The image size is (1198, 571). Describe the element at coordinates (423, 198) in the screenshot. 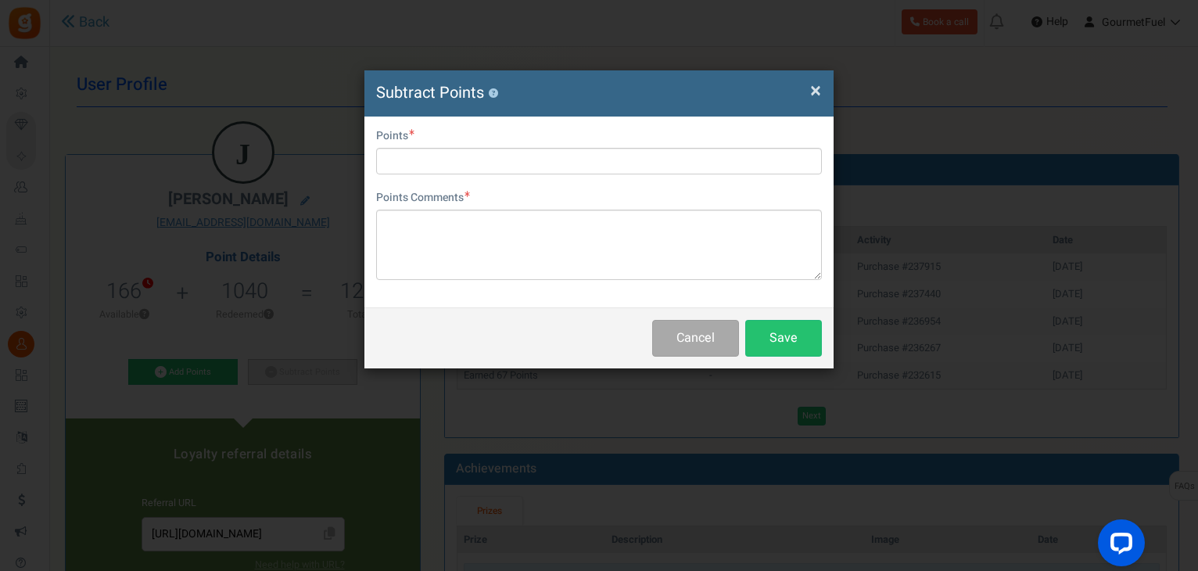

I see `label: Points Comments` at that location.